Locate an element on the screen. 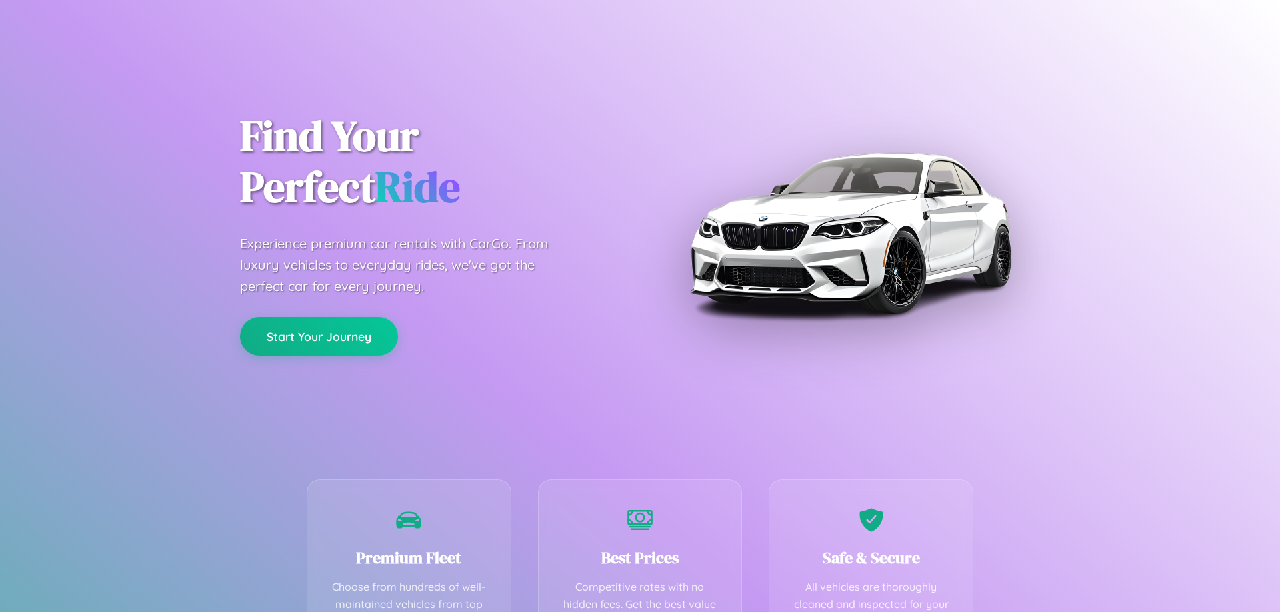 The height and width of the screenshot is (612, 1280). h1: Find Your Perfect is located at coordinates (430, 162).